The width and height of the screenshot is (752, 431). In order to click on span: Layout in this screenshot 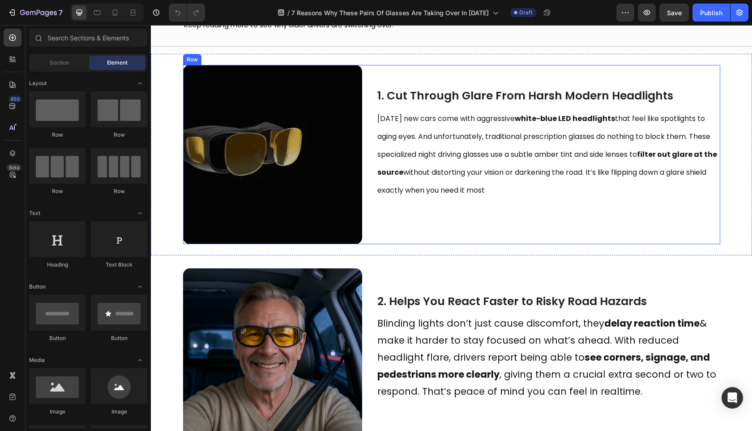, I will do `click(38, 83)`.